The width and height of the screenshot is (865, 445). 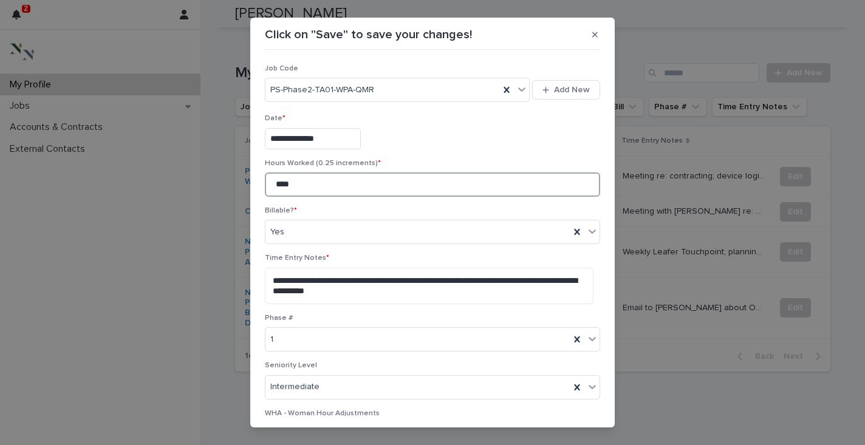 What do you see at coordinates (291, 366) in the screenshot?
I see `span: Seniority Level` at bounding box center [291, 366].